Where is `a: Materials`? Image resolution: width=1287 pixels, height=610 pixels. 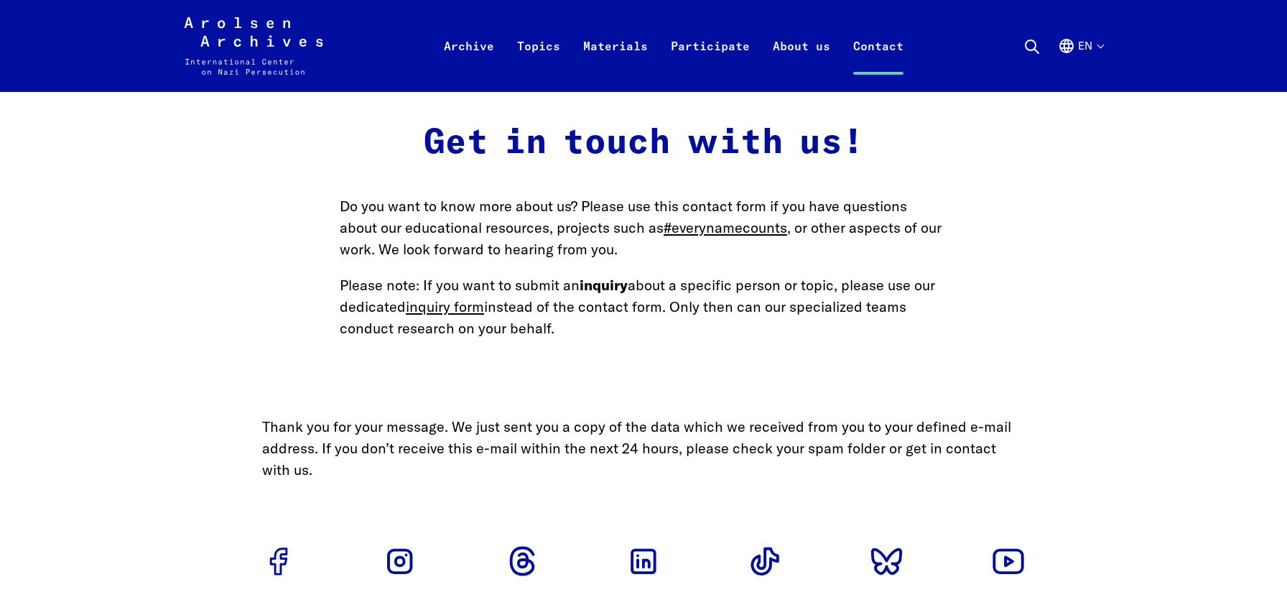
a: Materials is located at coordinates (615, 63).